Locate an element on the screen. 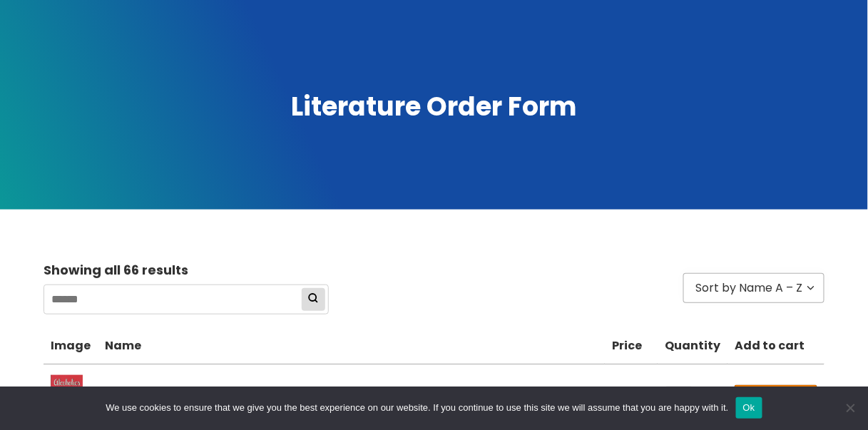 Image resolution: width=868 pixels, height=430 pixels. span: Name is located at coordinates (123, 346).